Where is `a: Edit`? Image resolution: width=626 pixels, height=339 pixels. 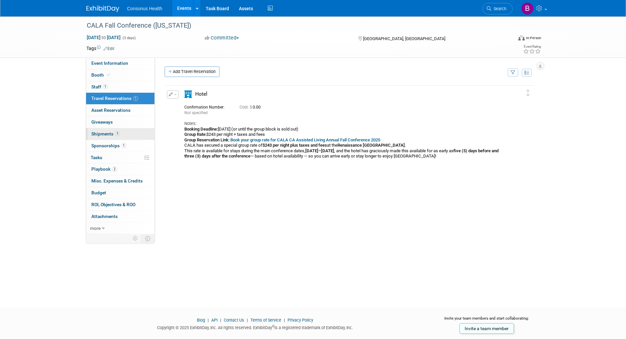
a: Edit is located at coordinates (109, 49).